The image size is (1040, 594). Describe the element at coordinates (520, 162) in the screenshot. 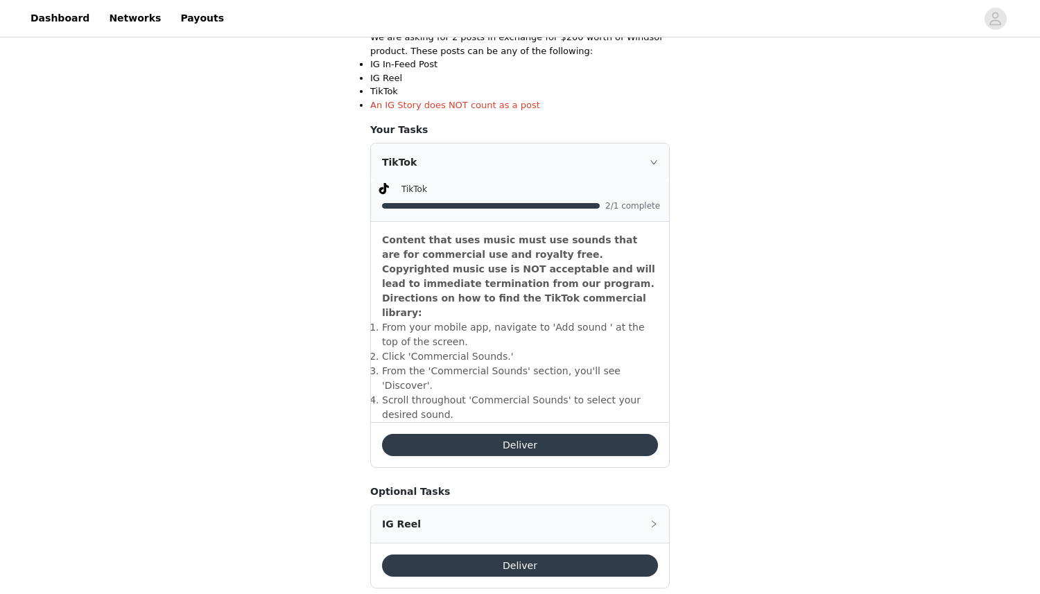

I see `div: icon: rightTikTok` at that location.